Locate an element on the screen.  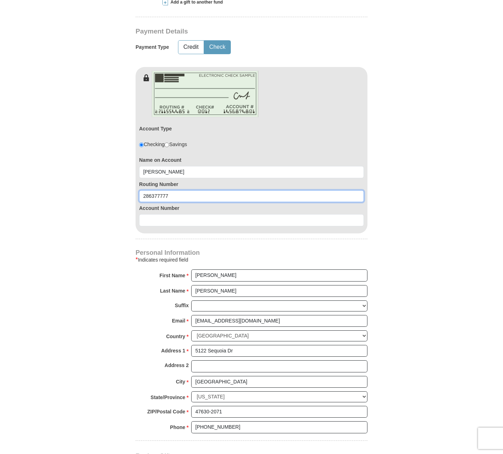
strong: Address 2 is located at coordinates (177, 365).